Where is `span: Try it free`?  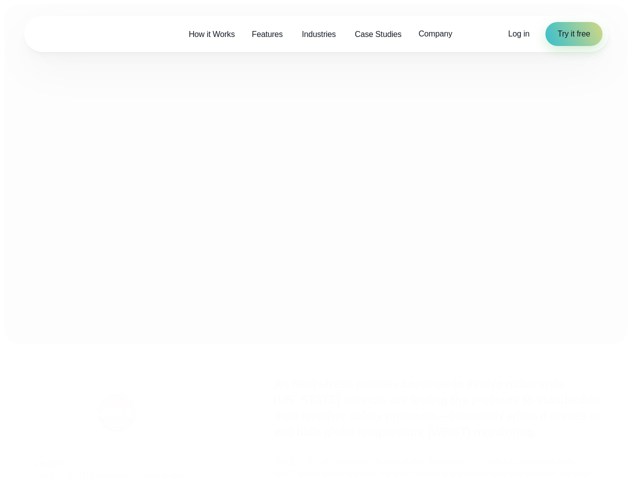 span: Try it free is located at coordinates (573, 34).